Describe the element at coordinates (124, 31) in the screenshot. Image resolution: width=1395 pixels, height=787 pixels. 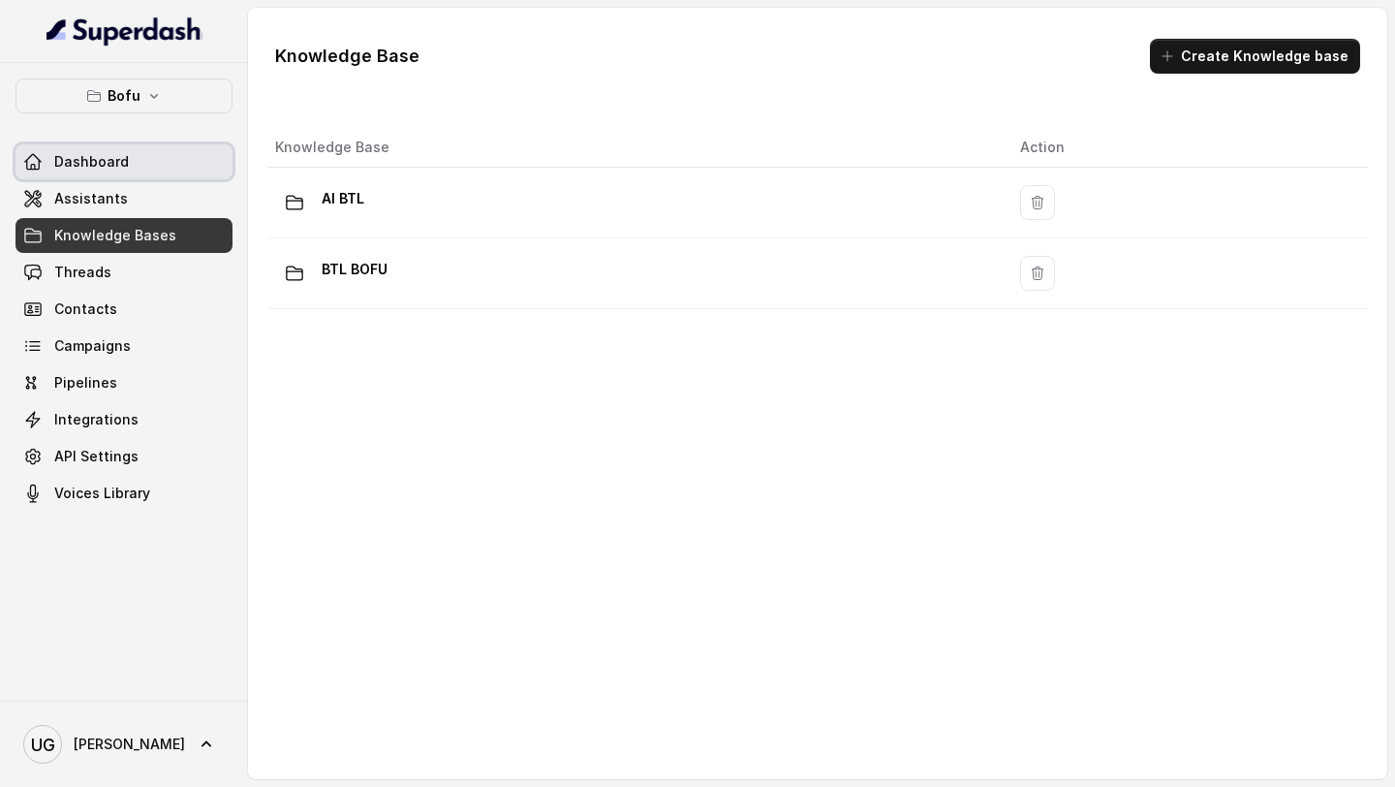
I see `img: light.svg` at that location.